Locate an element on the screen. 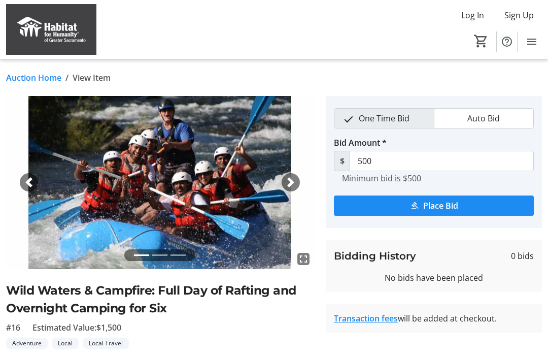 This screenshot has width=548, height=356. a: Transaction fees is located at coordinates (366, 318).